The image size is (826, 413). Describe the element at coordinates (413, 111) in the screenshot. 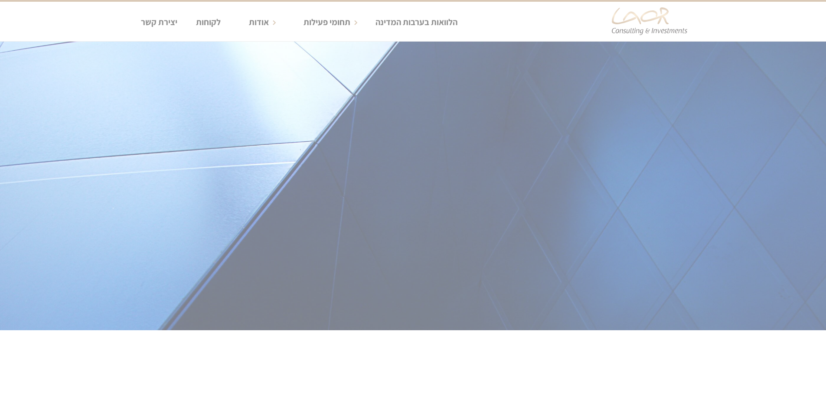

I see `div: ברוכים הבאים` at that location.